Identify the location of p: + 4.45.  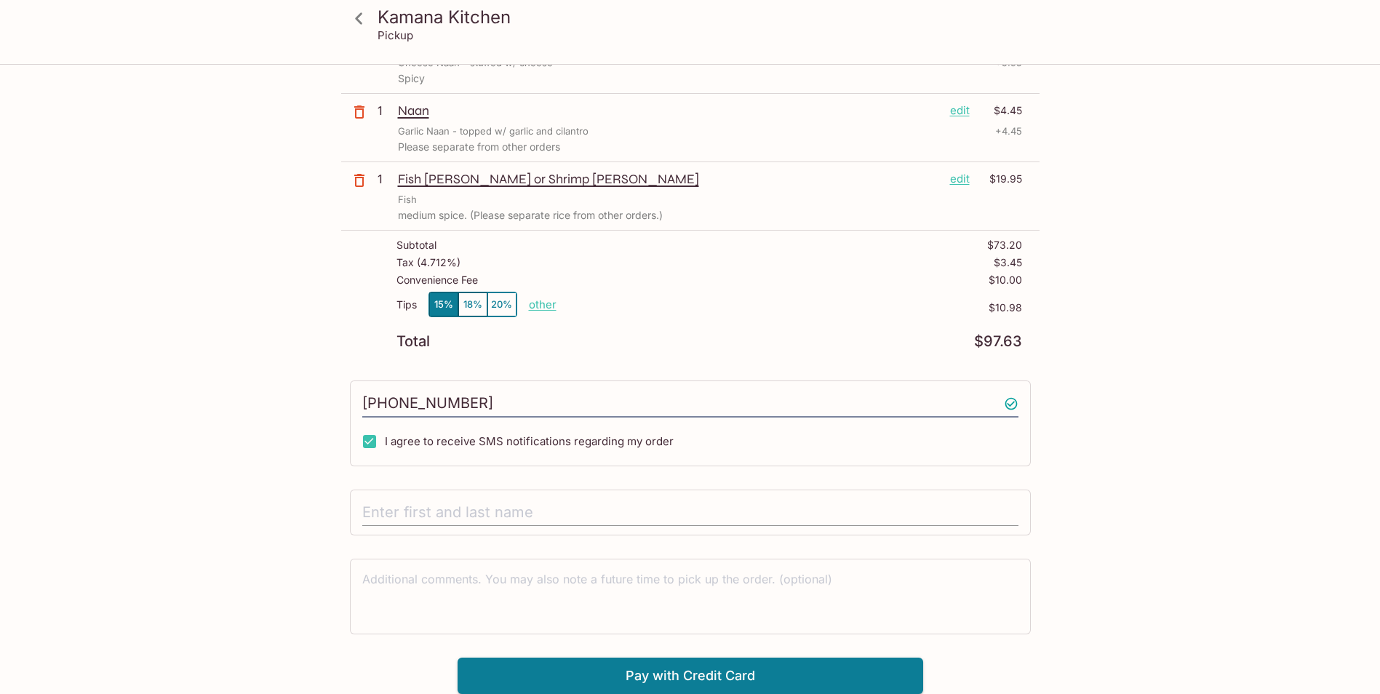
(1008, 131).